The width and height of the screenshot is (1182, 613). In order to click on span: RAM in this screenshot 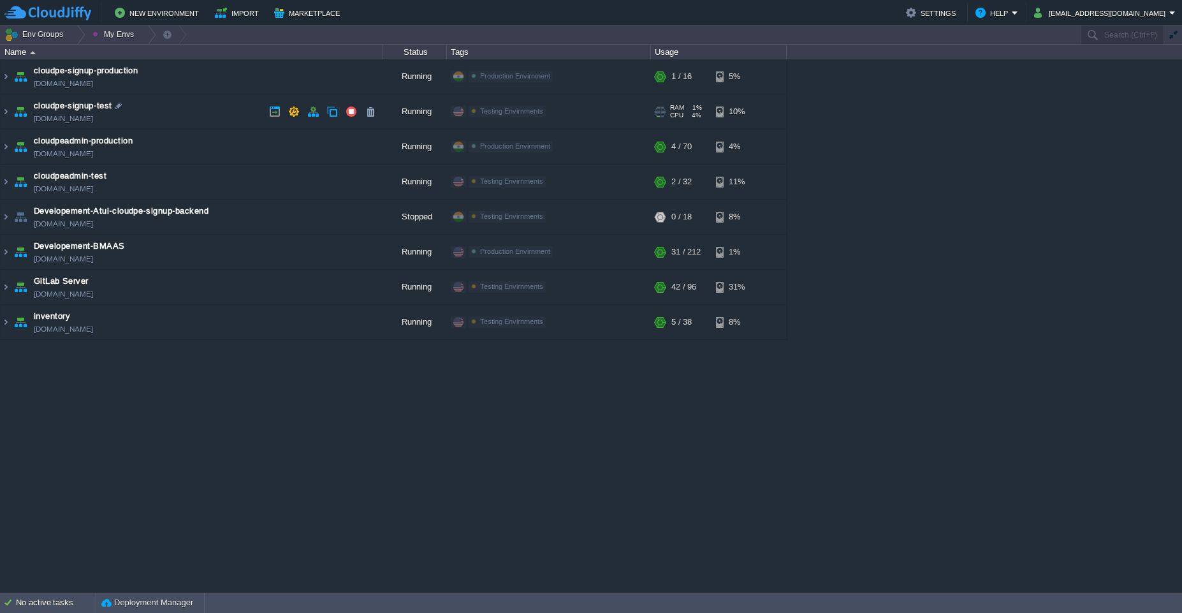, I will do `click(677, 108)`.